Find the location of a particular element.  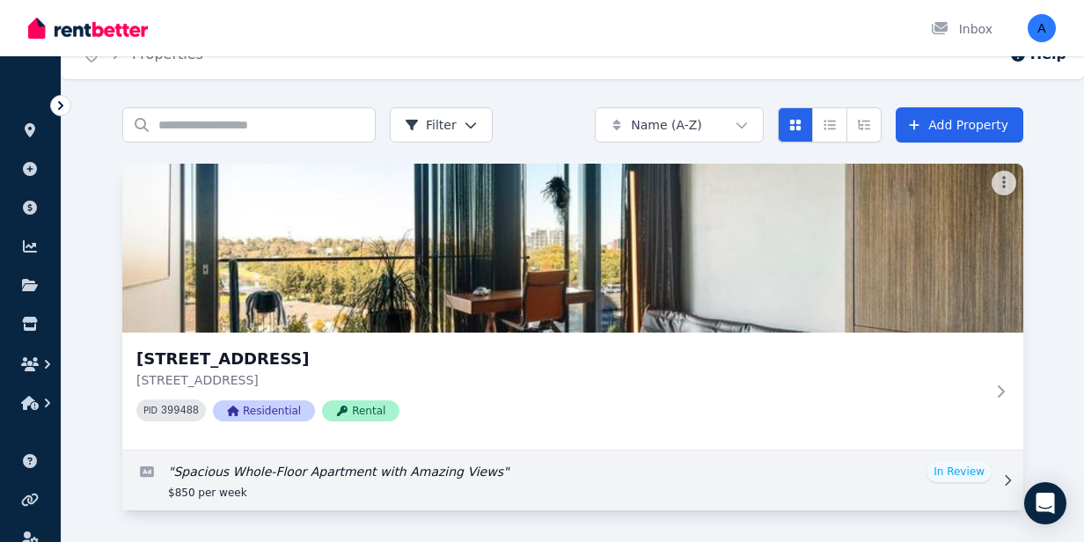

div: Inbox is located at coordinates (962, 29).